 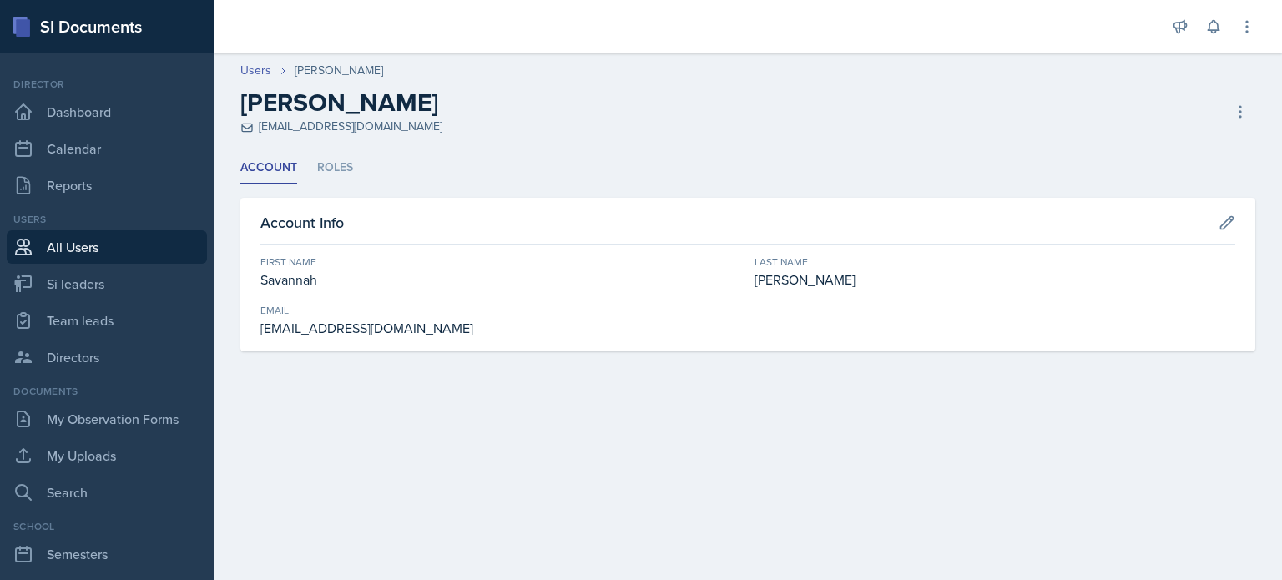 What do you see at coordinates (107, 220) in the screenshot?
I see `div: Users` at bounding box center [107, 220].